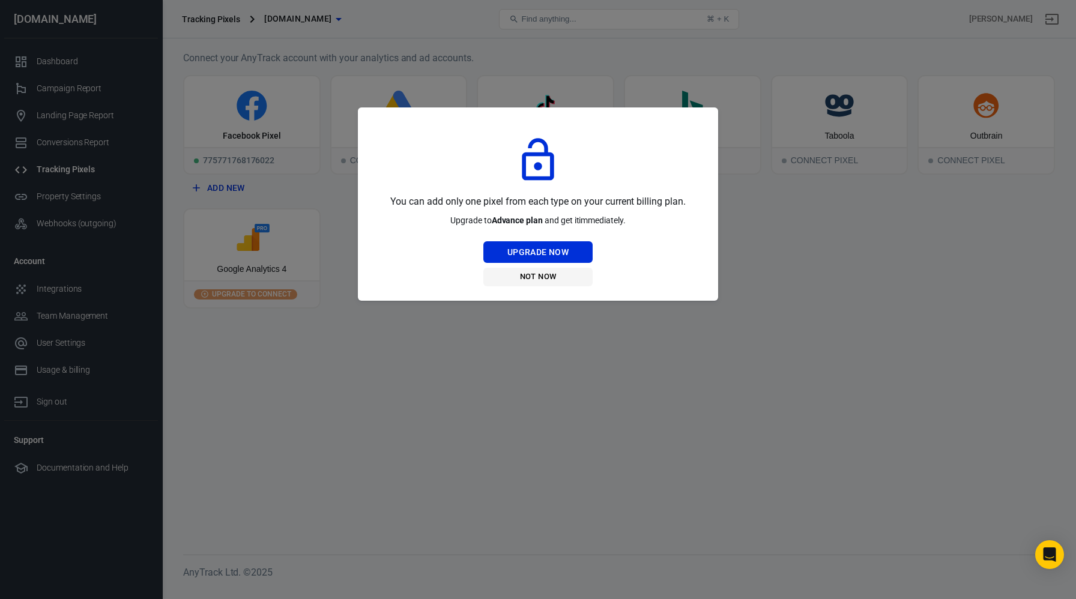  Describe the element at coordinates (517, 220) in the screenshot. I see `strong: Advance plan` at that location.